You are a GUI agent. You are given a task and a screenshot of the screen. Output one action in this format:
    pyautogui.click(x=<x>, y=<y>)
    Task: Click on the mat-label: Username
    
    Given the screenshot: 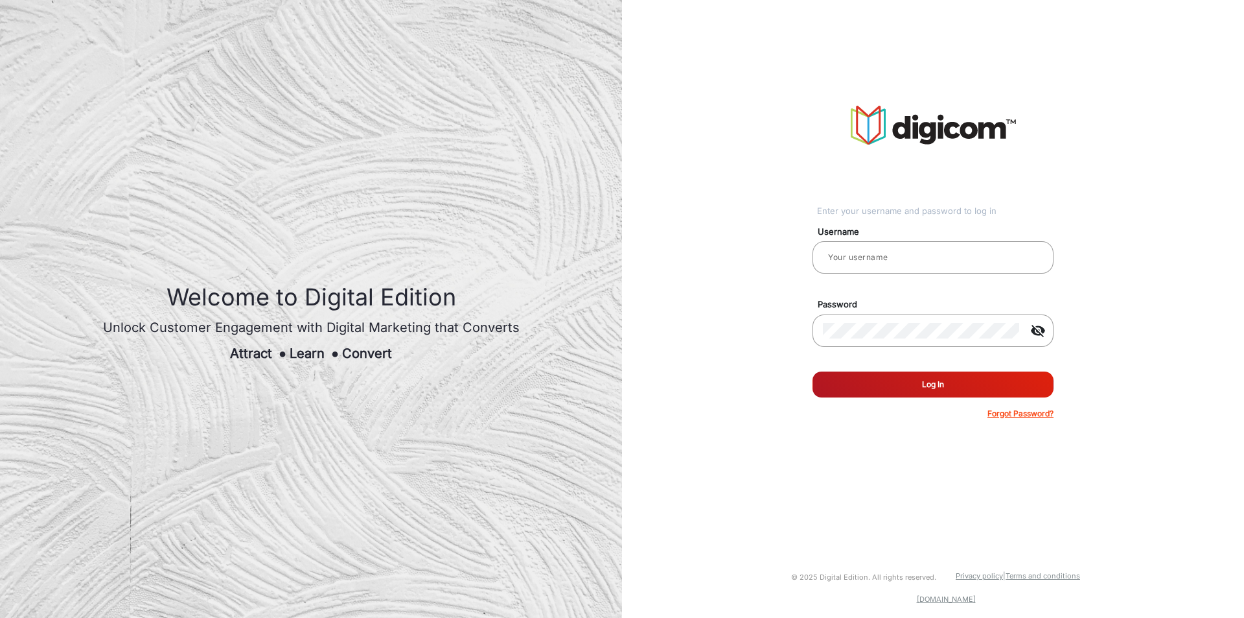 What is the action you would take?
    pyautogui.click(x=938, y=232)
    